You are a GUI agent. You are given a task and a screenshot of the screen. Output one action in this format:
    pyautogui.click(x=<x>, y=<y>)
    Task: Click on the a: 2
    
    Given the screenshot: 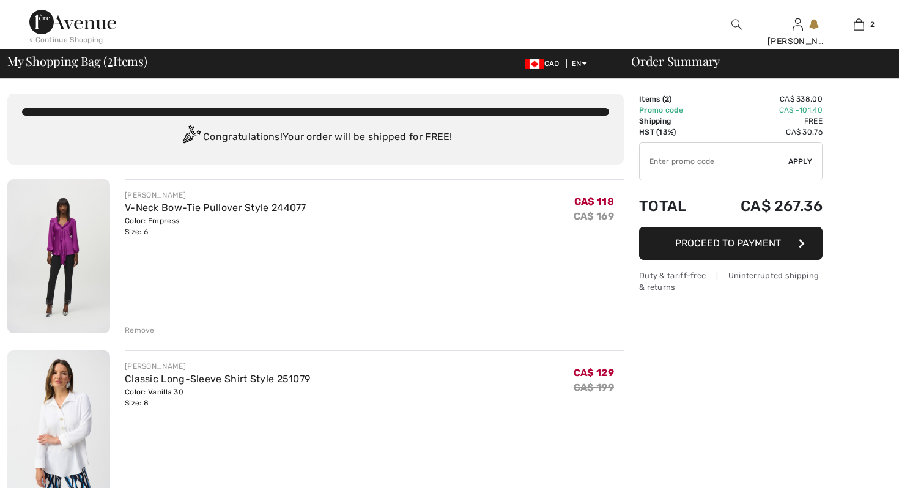 What is the action you would take?
    pyautogui.click(x=859, y=24)
    